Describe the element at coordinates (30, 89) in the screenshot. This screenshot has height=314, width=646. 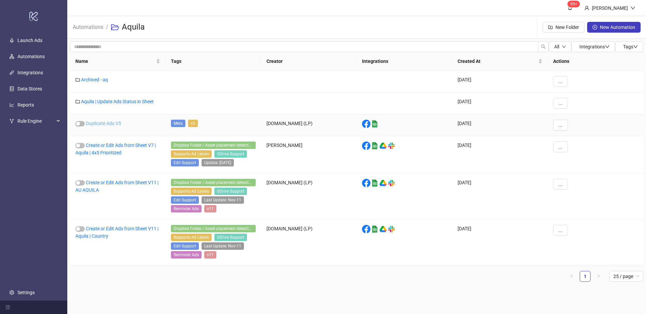
I see `a: Data Stores` at that location.